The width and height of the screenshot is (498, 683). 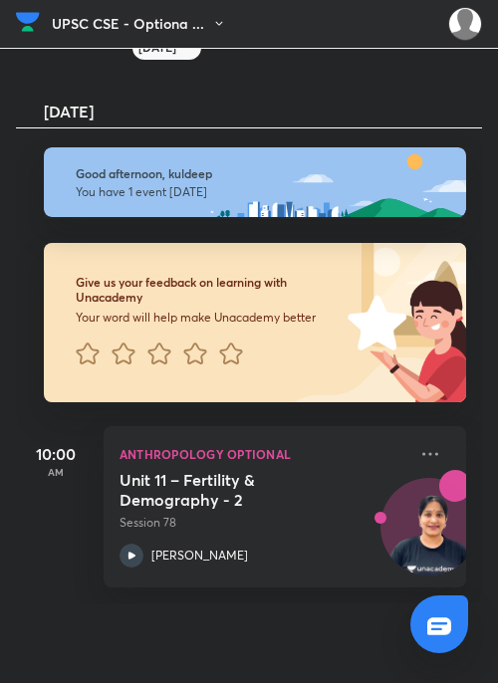 I want to click on button: UPSC CSE - Optiona ..., so click(x=144, y=24).